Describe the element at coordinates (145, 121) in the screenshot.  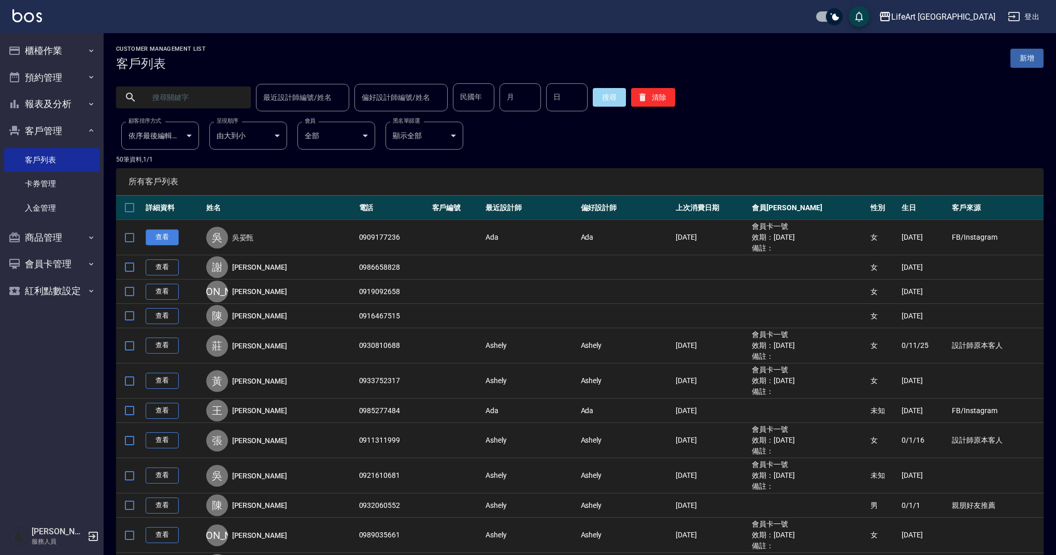
I see `label: 顧客排序方式` at that location.